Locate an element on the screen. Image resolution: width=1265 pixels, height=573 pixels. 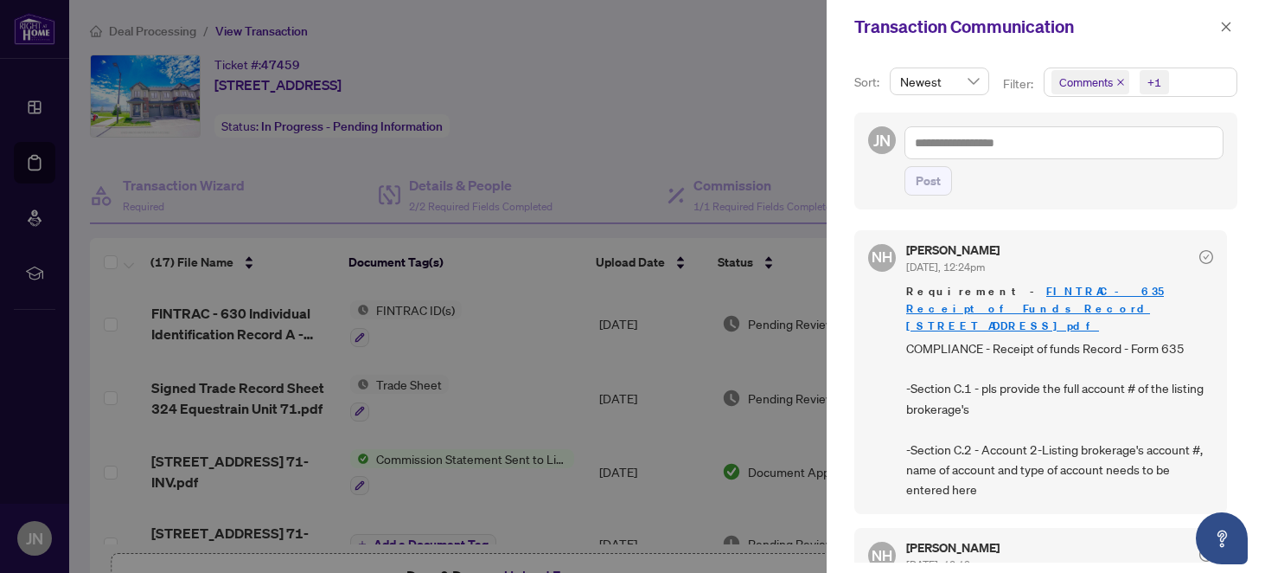
span: Requirement - is located at coordinates (1060, 309).